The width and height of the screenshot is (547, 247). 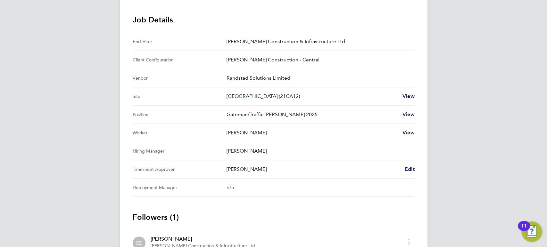 I want to click on div: Hiring Manager, so click(x=179, y=151).